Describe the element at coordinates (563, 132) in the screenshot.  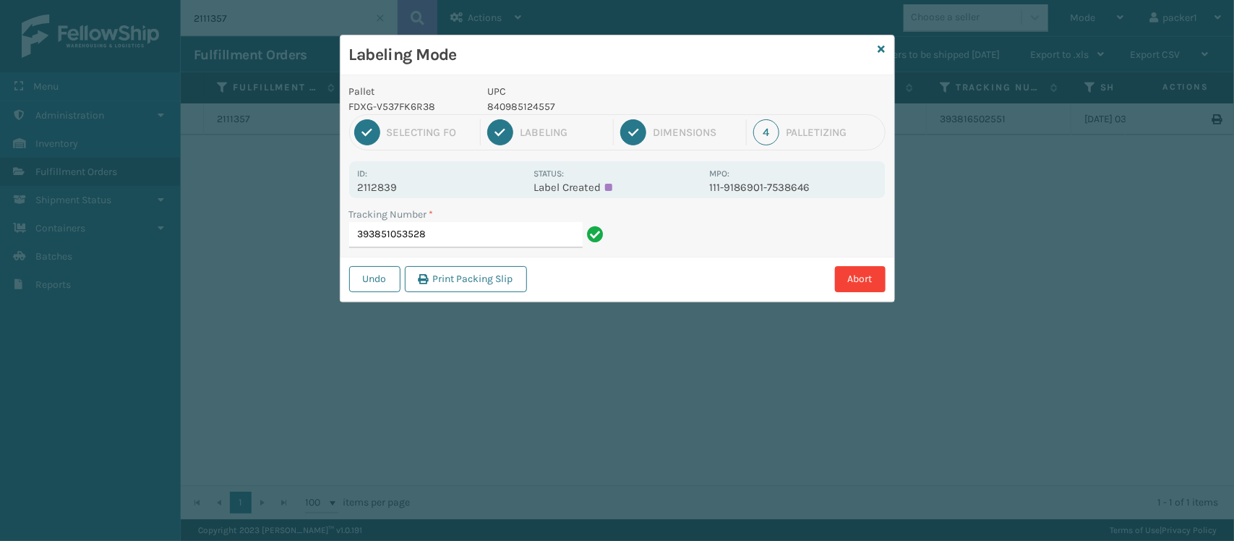
I see `div: Labeling` at that location.